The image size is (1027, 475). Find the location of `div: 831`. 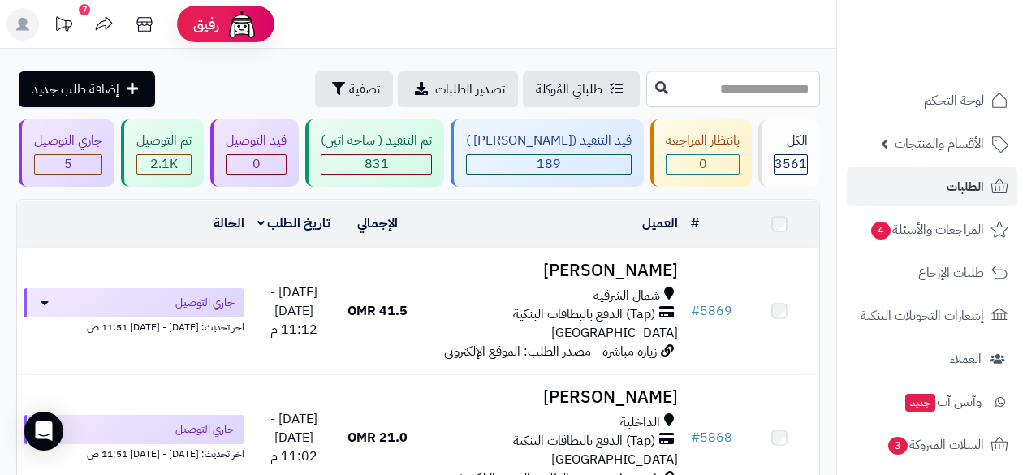

div: 831 is located at coordinates (376, 164).